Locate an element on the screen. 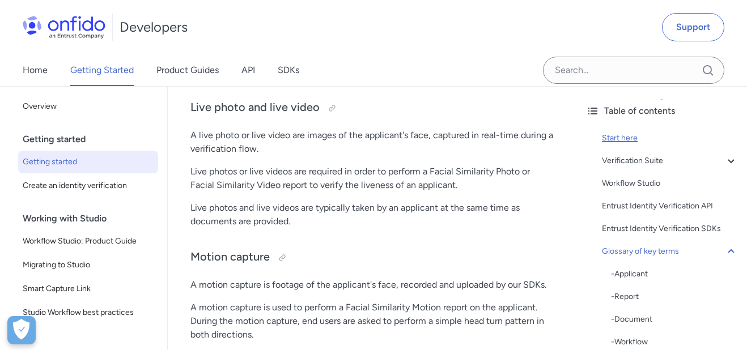 The height and width of the screenshot is (350, 747). a: Workflow Studio is located at coordinates (670, 184).